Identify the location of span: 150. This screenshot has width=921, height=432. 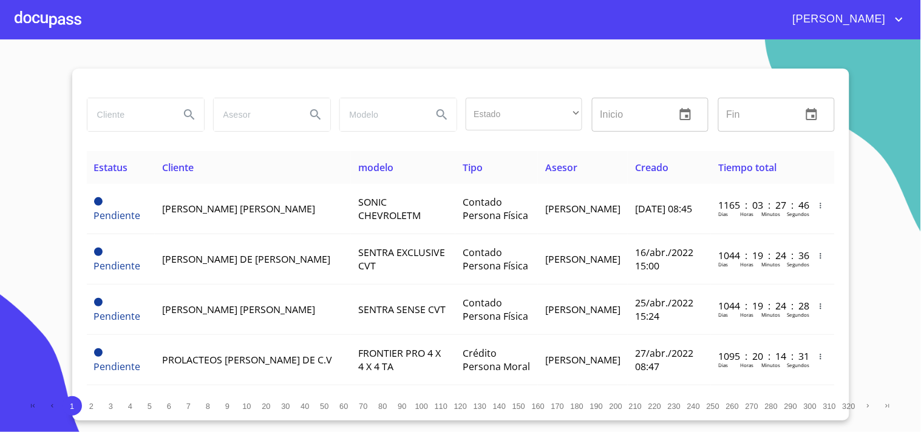
(518, 406).